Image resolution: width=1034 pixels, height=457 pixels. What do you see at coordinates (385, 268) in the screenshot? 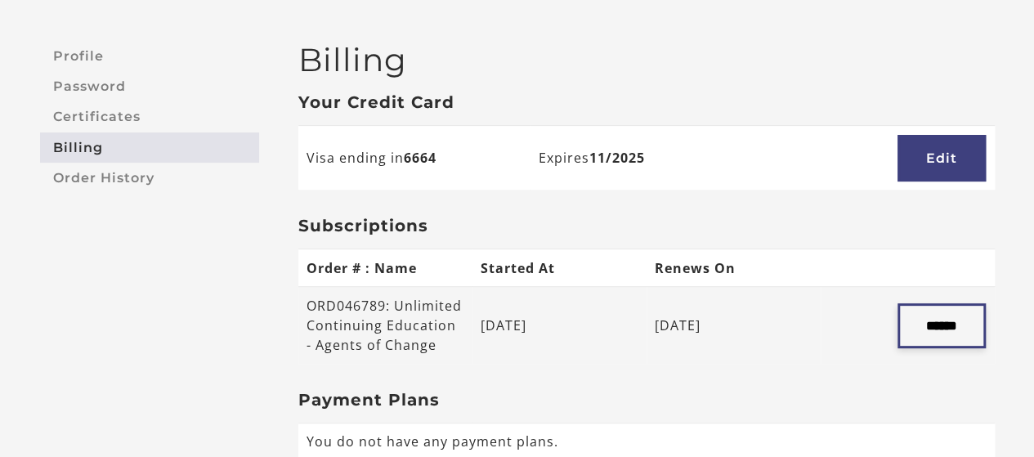
I see `th: Order # : Name` at bounding box center [385, 268].